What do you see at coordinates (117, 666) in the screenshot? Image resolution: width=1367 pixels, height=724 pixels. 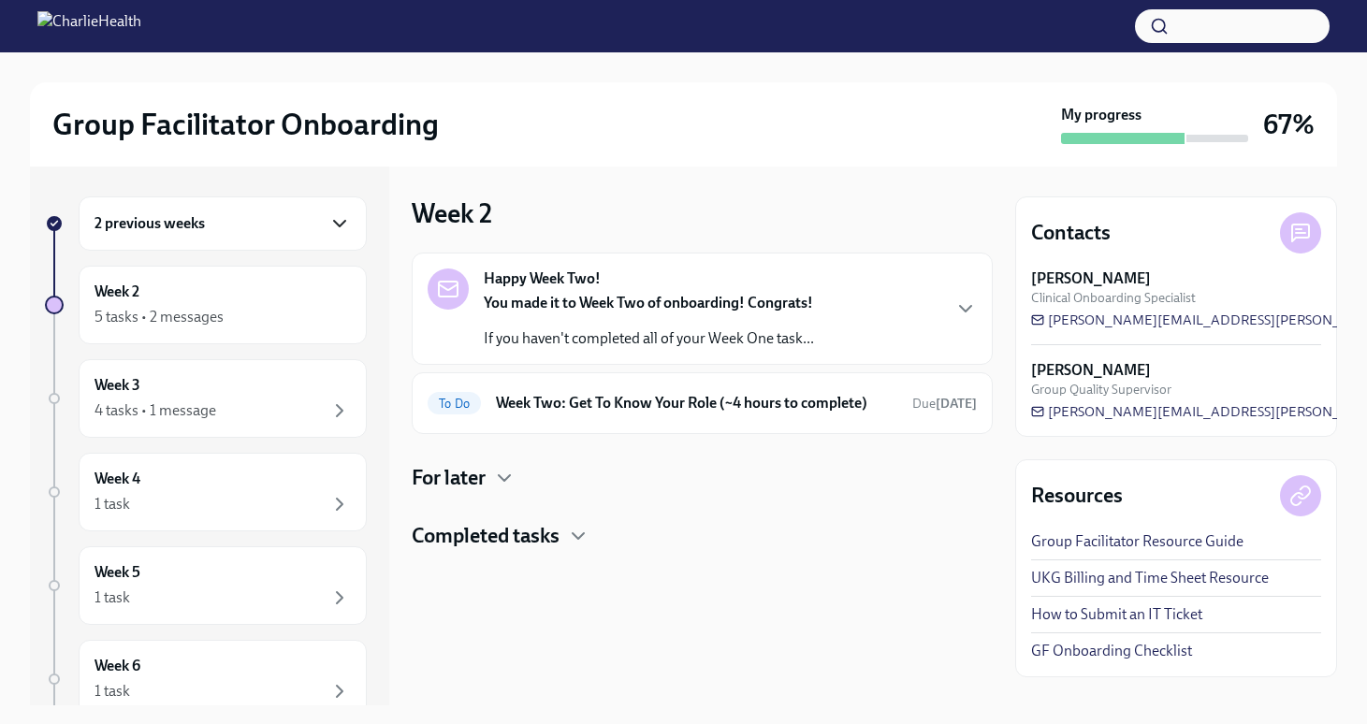 I see `h6: Week 6` at bounding box center [117, 666].